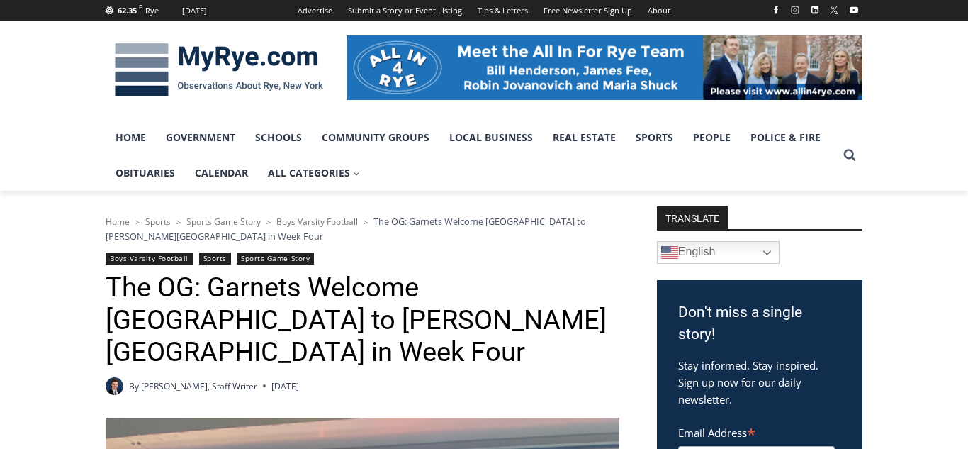 The height and width of the screenshot is (449, 968). What do you see at coordinates (605, 67) in the screenshot?
I see `a: All in for Rye` at bounding box center [605, 67].